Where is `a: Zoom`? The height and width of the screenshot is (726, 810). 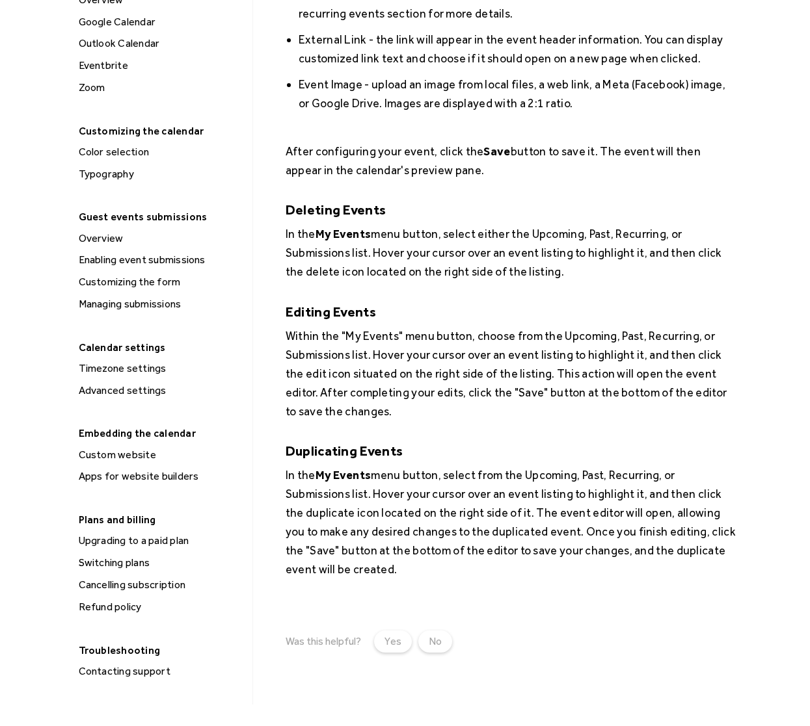
a: Zoom is located at coordinates (160, 88).